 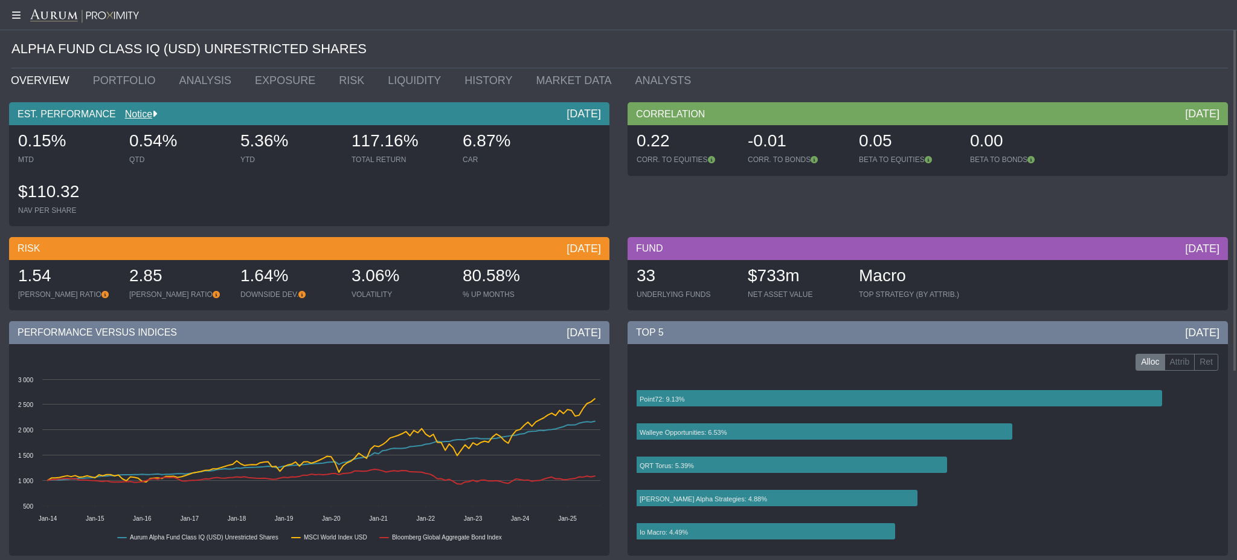 I want to click on text: Jan-23, so click(x=473, y=518).